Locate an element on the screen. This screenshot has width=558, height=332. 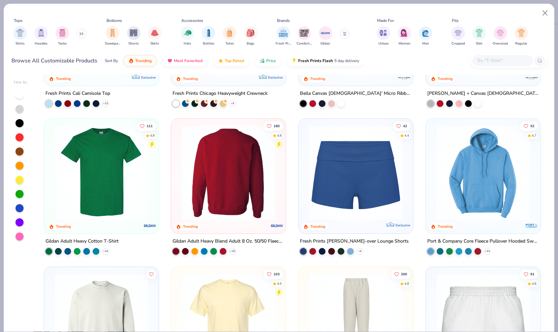
img: Tanks Image is located at coordinates (62, 33).